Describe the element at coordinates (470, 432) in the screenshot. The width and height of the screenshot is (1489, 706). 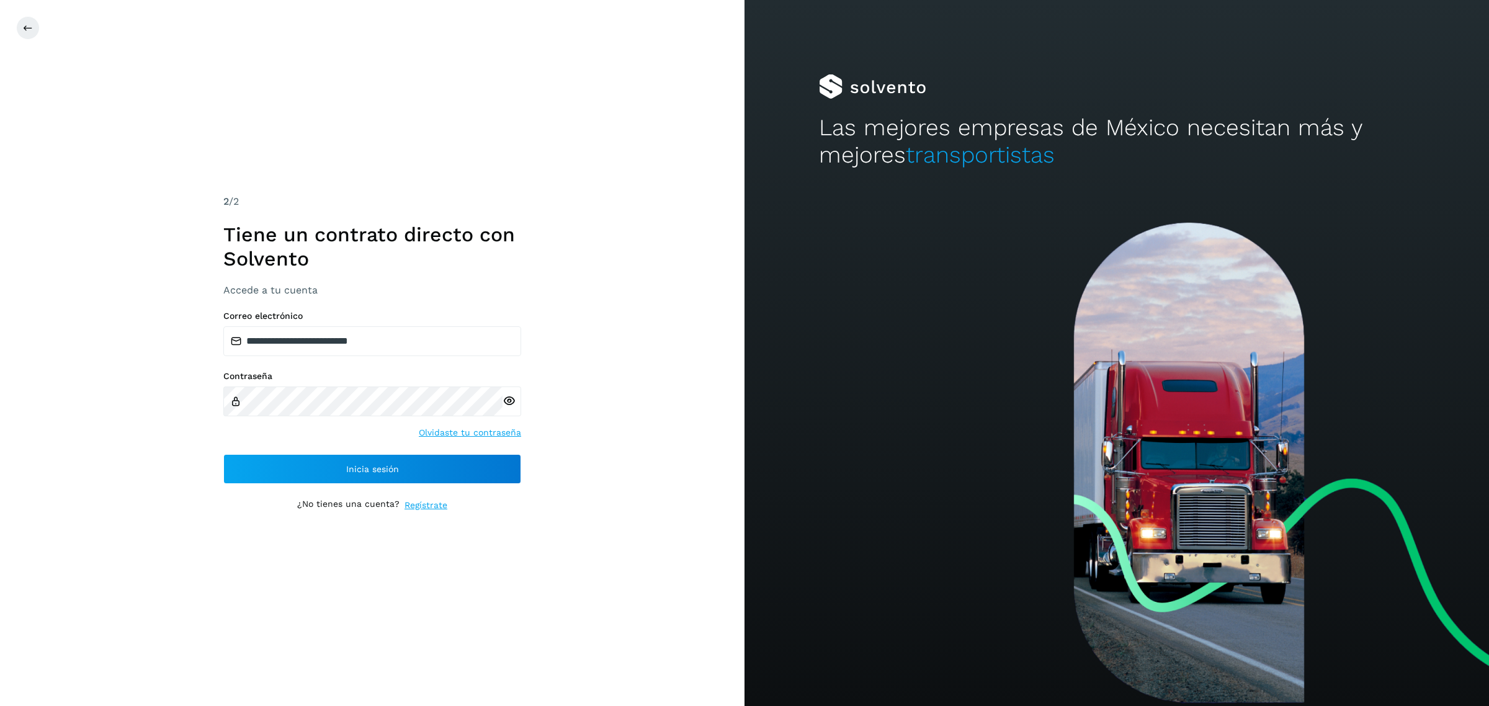
I see `a: Olvidaste tu contraseña` at that location.